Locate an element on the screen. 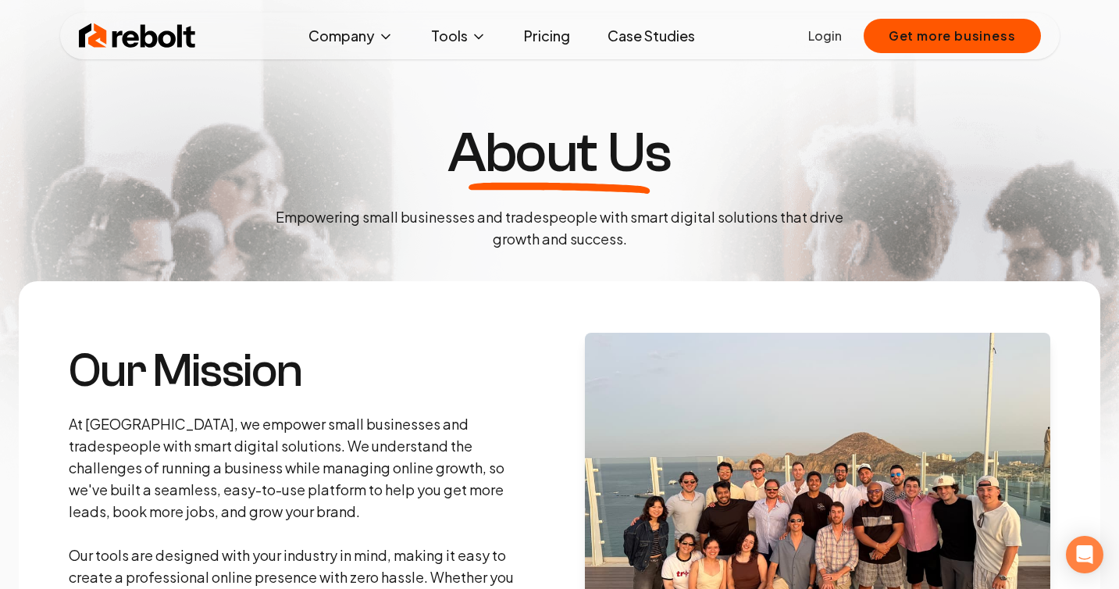  button: Company is located at coordinates (351, 36).